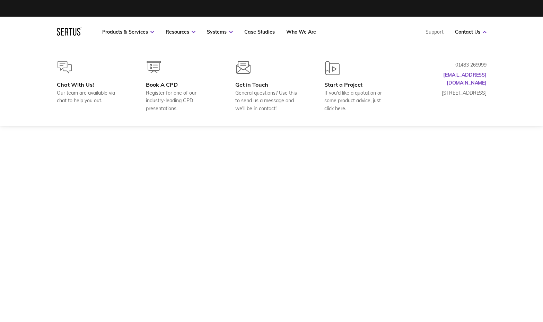  I want to click on a: Book A CPDRegister for one of our industry-leading CPD presentations., so click(179, 87).